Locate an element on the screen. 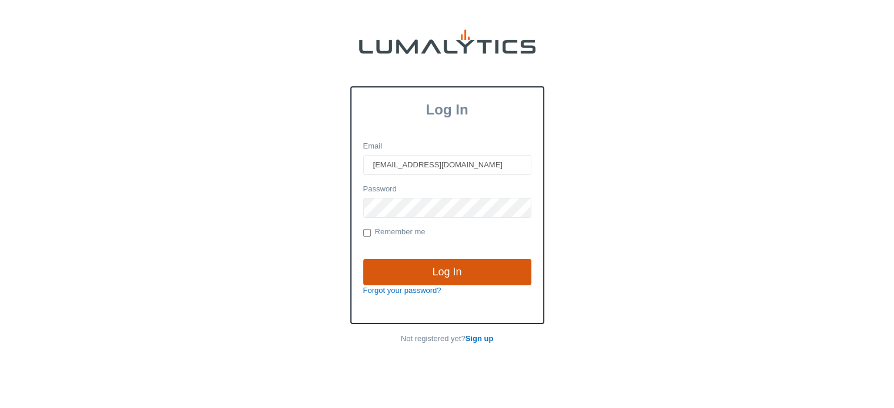 Image resolution: width=894 pixels, height=408 pixels. label: Password is located at coordinates (380, 189).